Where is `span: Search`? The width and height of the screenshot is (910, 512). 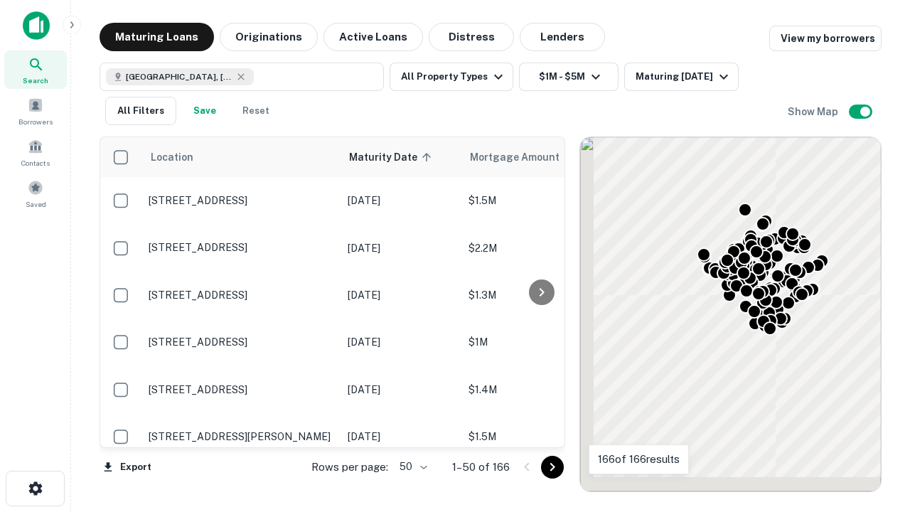
span: Search is located at coordinates (36, 80).